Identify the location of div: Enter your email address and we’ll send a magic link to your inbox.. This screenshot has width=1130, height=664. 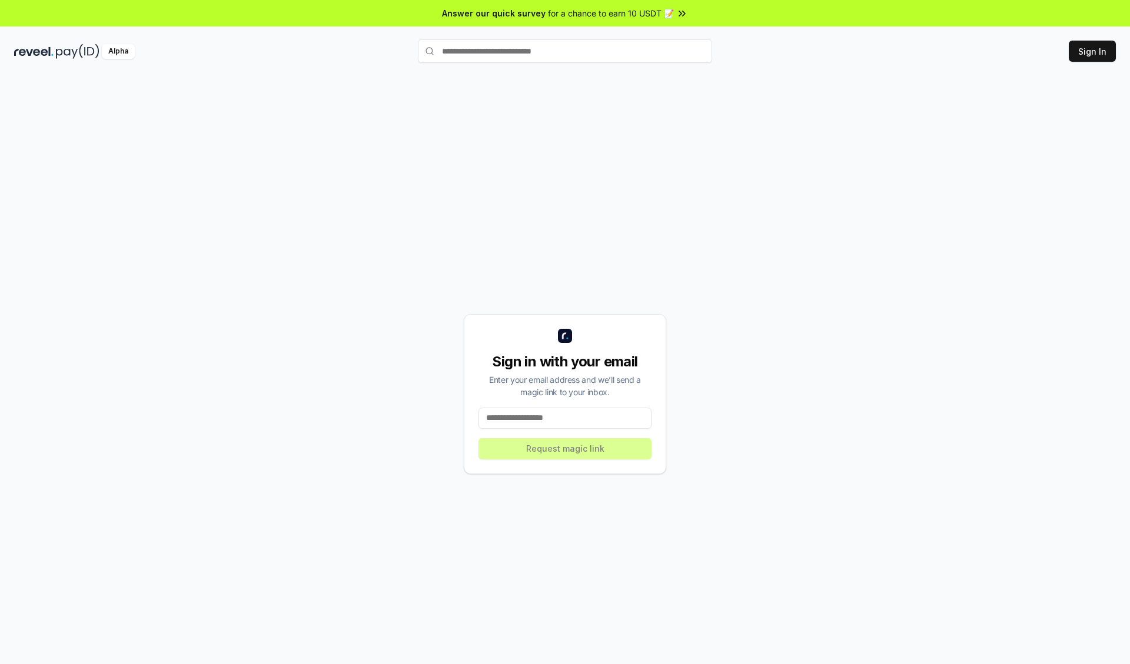
(565, 386).